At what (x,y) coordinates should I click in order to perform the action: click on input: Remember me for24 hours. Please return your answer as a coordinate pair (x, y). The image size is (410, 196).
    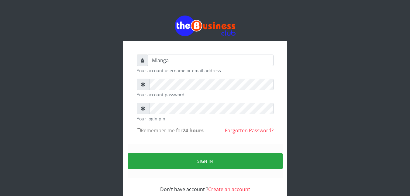
    Looking at the image, I should click on (139, 130).